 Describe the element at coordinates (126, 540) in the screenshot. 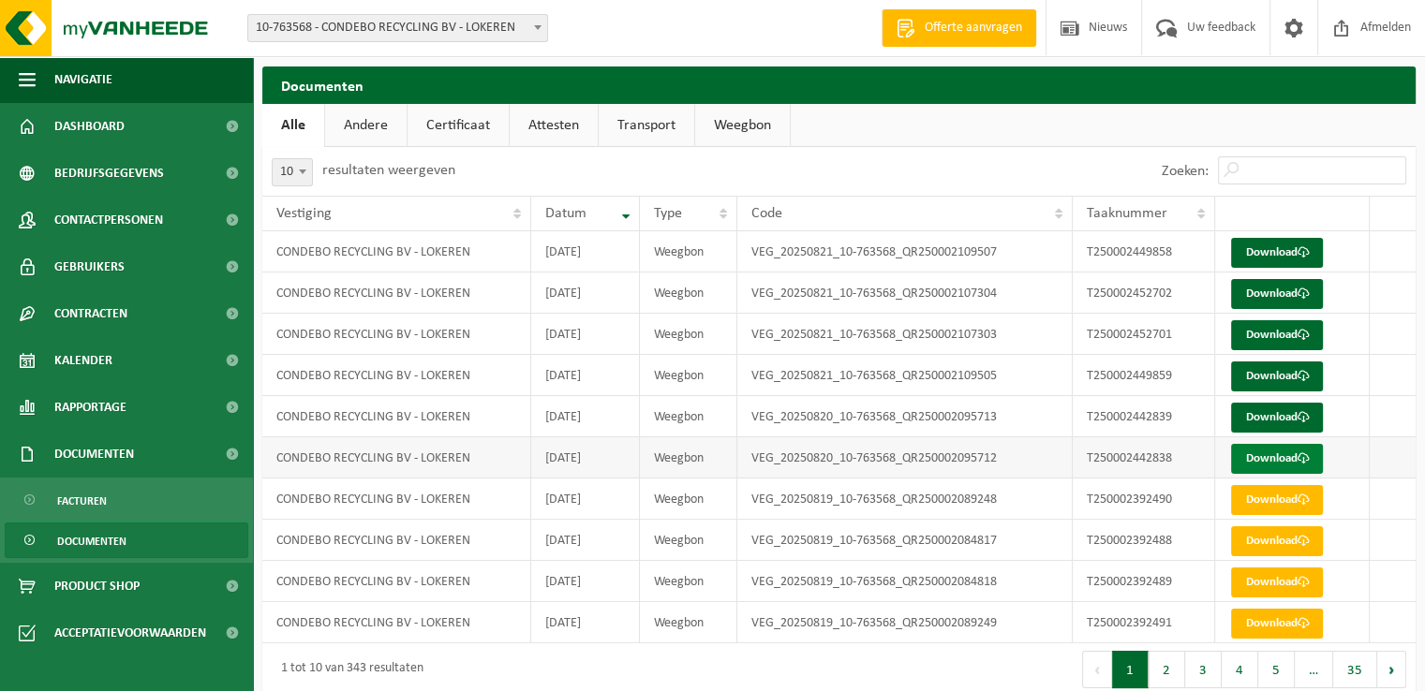

I see `a: Documenten` at that location.